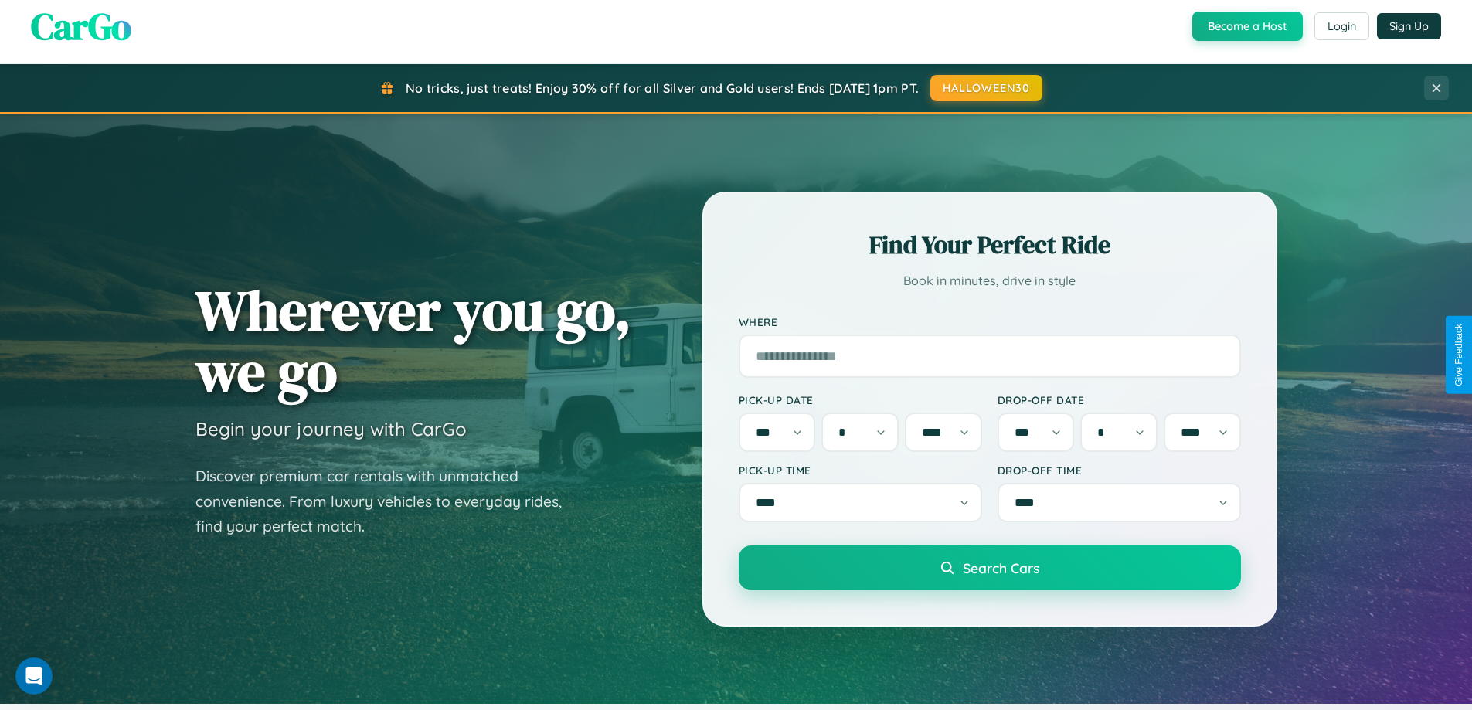  I want to click on h1: Wherever you go, we go, so click(413, 341).